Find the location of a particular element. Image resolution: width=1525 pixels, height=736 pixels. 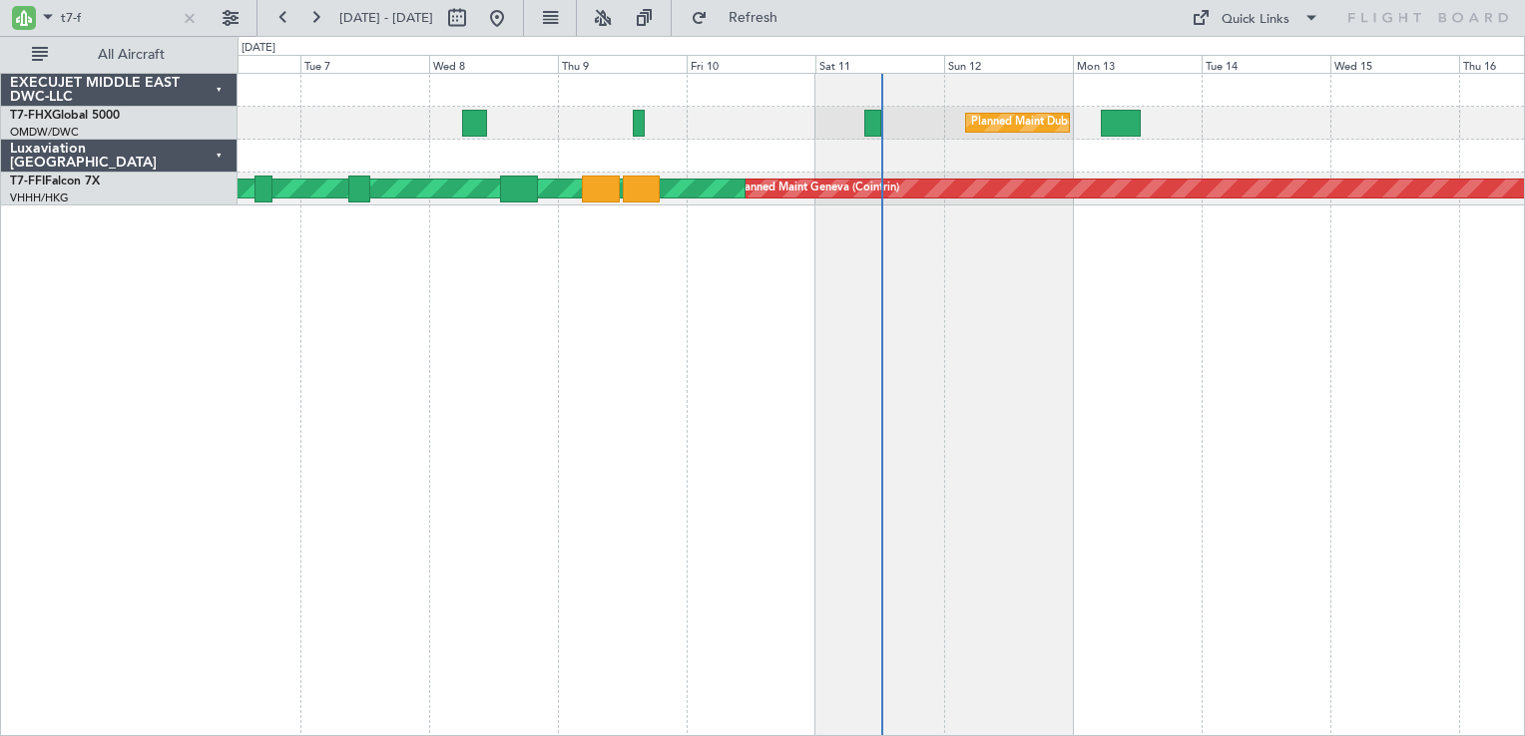

a: T7-FFIFalcon 7X is located at coordinates (55, 182).